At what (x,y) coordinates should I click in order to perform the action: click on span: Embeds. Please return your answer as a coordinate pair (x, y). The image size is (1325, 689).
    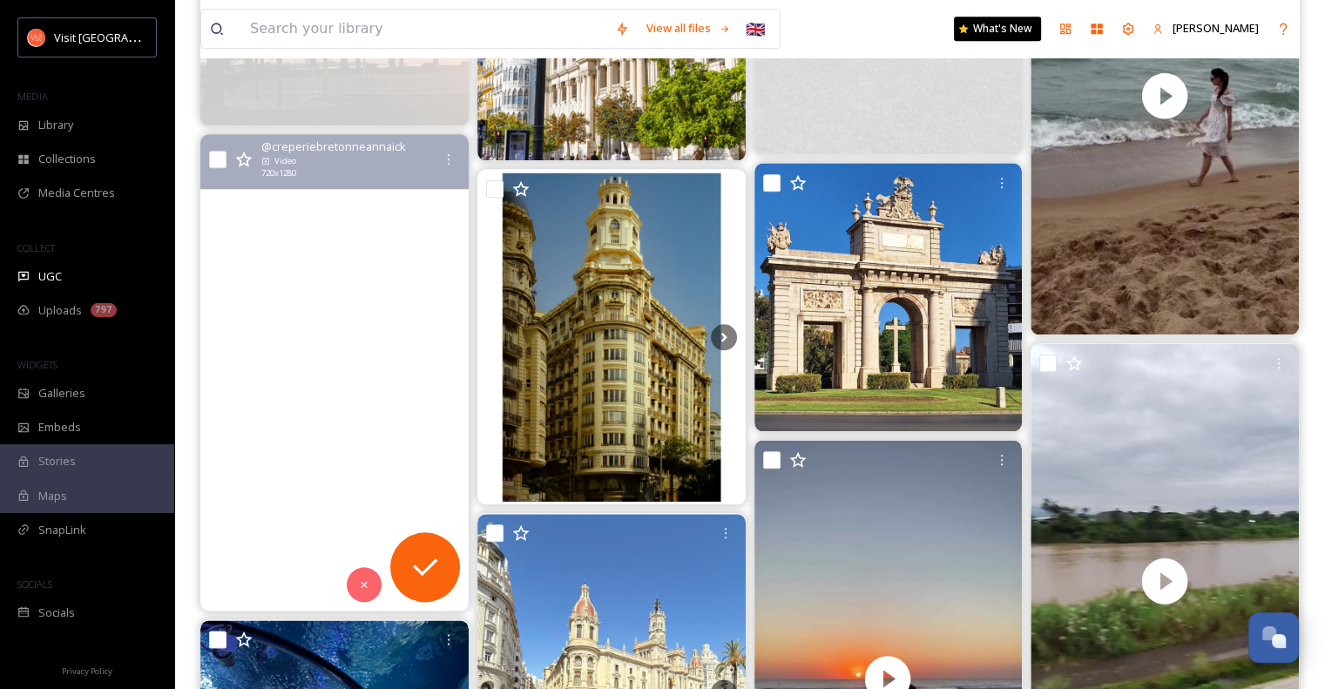
    Looking at the image, I should click on (59, 427).